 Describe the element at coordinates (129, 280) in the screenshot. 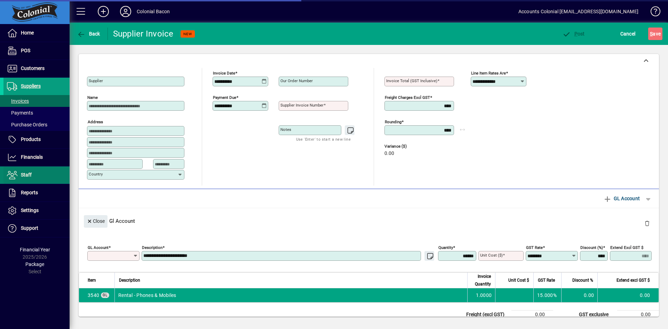

I see `span: Description` at that location.